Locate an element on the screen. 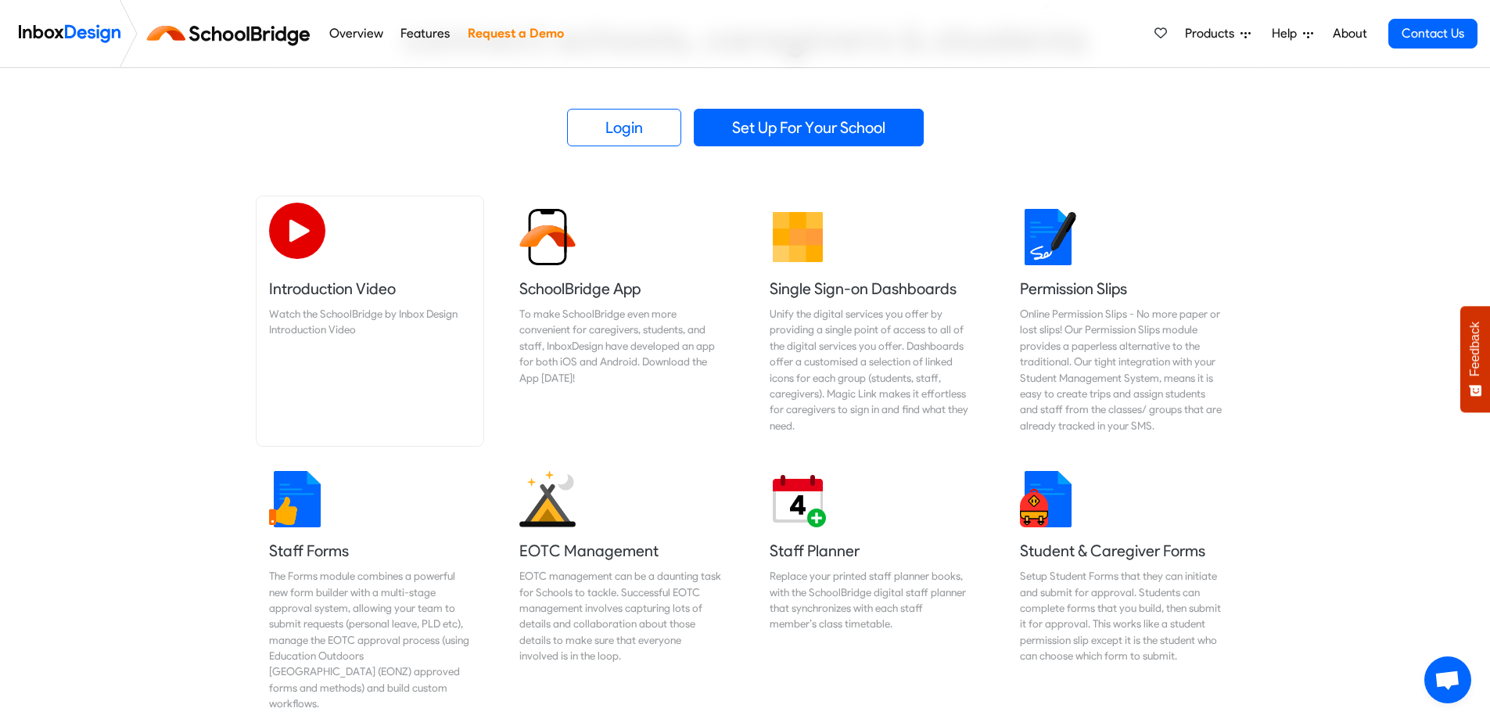 This screenshot has height=719, width=1490. div: Watch the SchoolBridge by Inbox Design Introduction Video is located at coordinates (370, 321).